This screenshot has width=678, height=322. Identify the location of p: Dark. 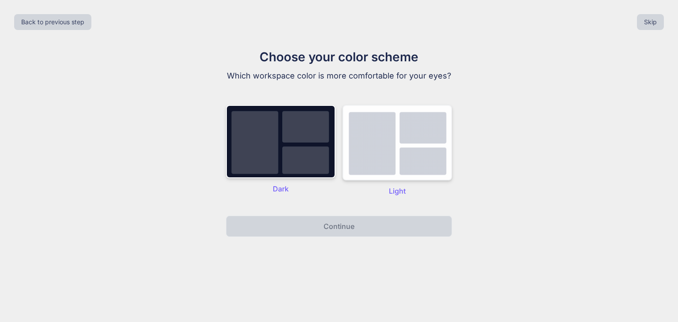
(281, 189).